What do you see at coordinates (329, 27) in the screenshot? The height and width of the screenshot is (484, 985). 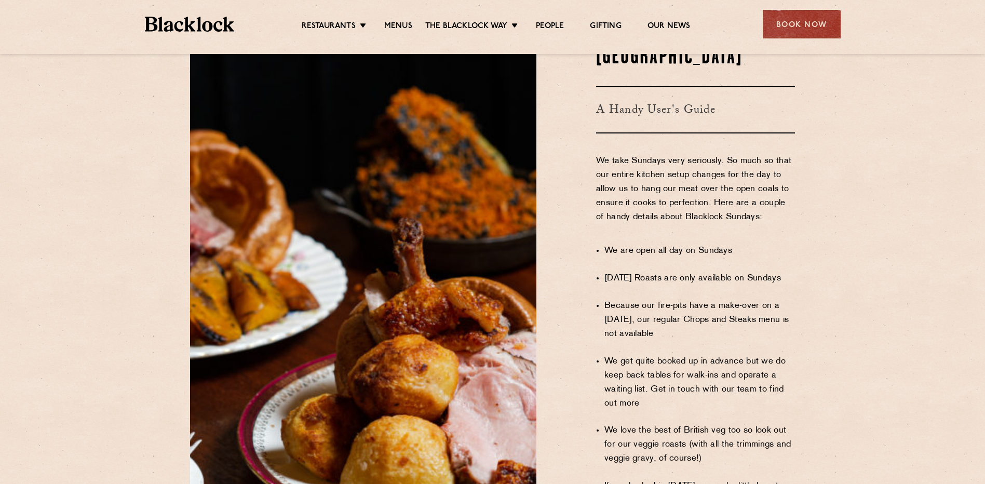 I see `a: Restaurants` at bounding box center [329, 27].